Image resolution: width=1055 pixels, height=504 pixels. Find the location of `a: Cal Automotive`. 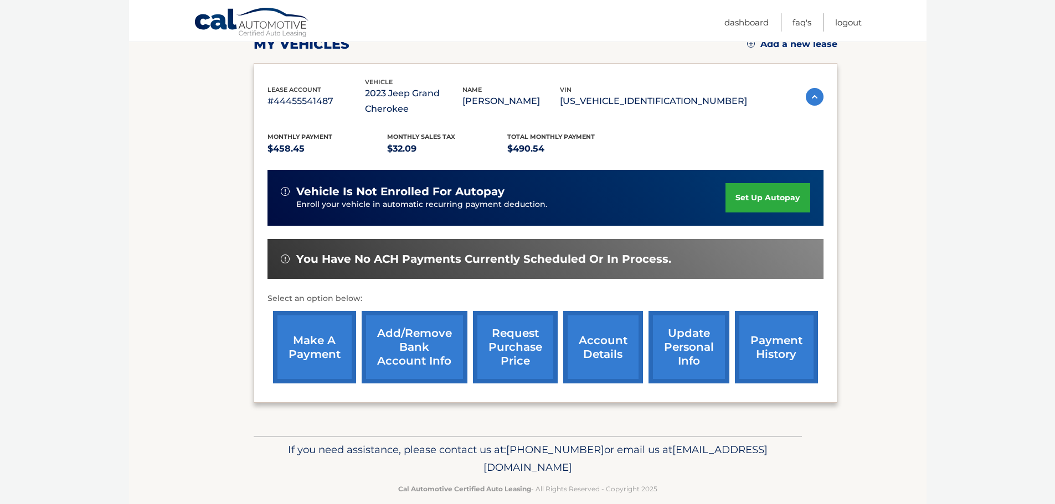

a: Cal Automotive is located at coordinates (252, 23).